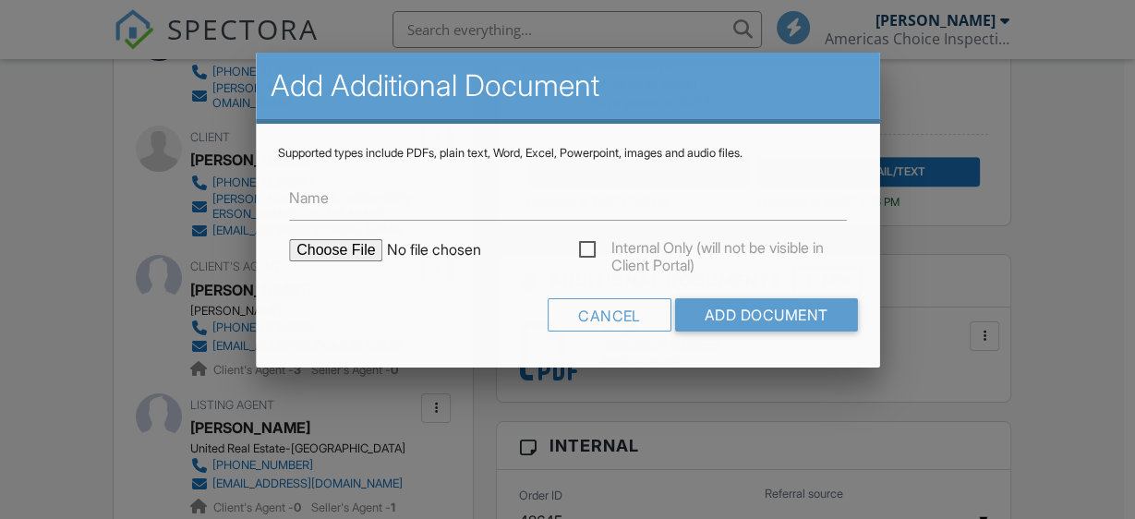 This screenshot has width=1135, height=519. Describe the element at coordinates (712, 250) in the screenshot. I see `label: Internal Only (will not be visible in Client Portal)` at that location.